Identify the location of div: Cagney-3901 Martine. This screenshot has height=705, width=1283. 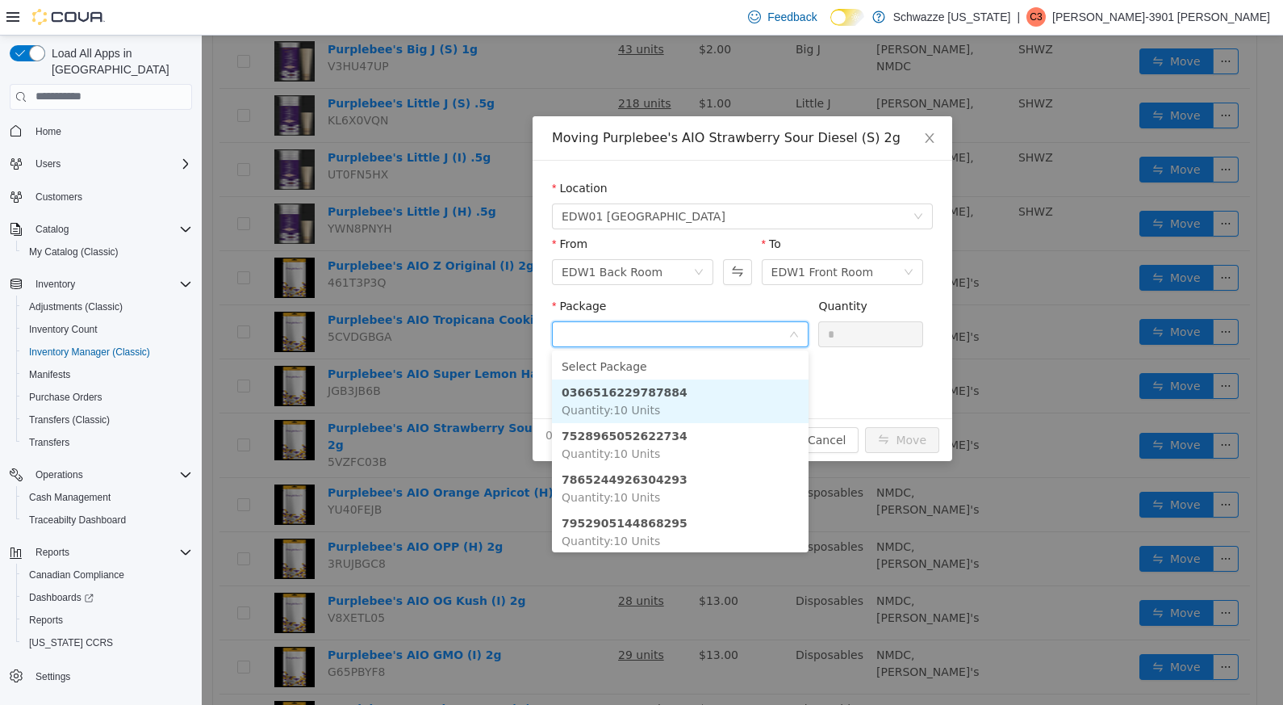
(1036, 17).